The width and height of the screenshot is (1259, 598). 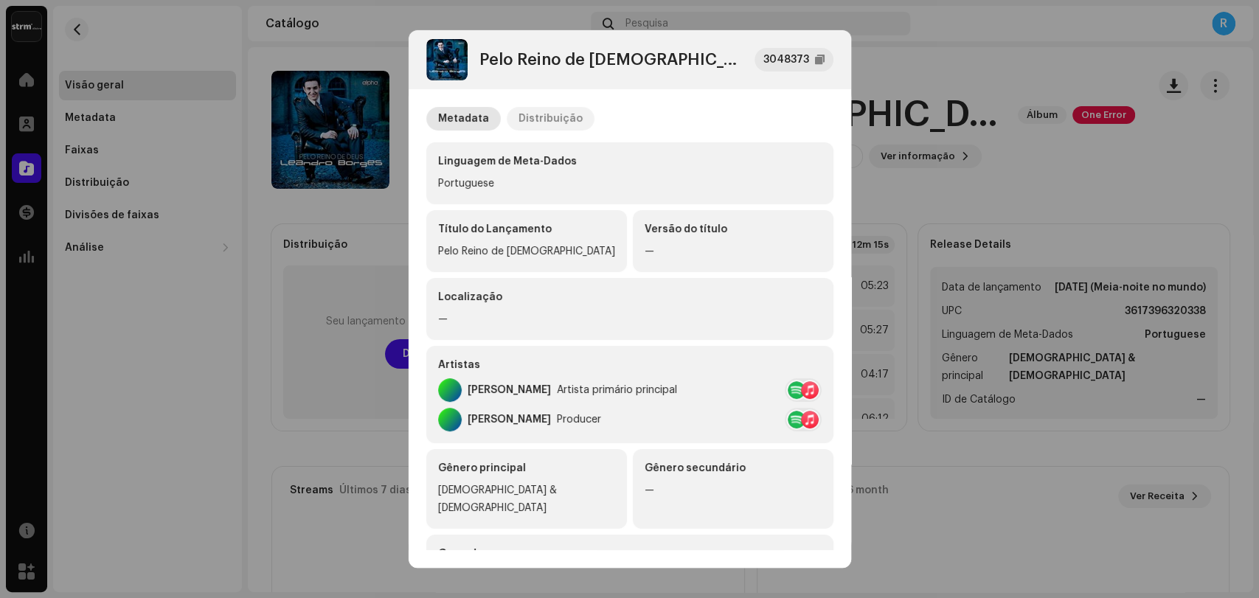 What do you see at coordinates (630, 184) in the screenshot?
I see `div: Portuguese` at bounding box center [630, 184].